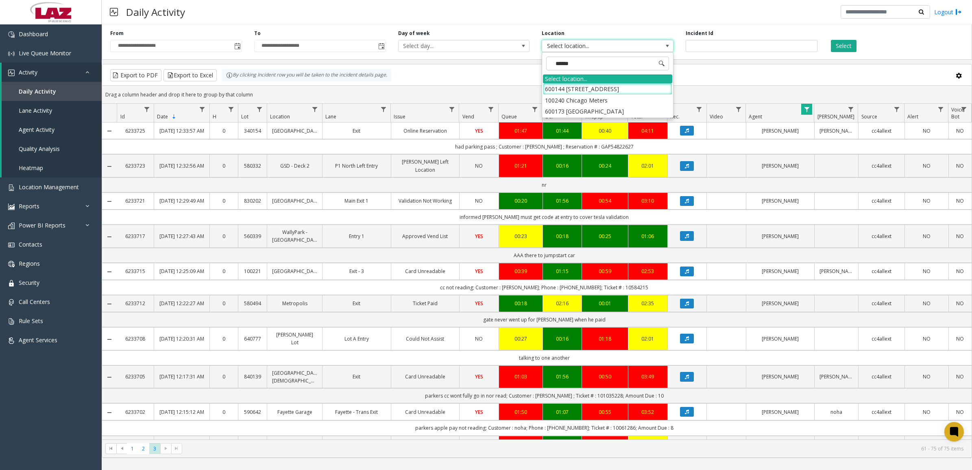  Describe the element at coordinates (155, 448) in the screenshot. I see `span: Page 3` at that location.